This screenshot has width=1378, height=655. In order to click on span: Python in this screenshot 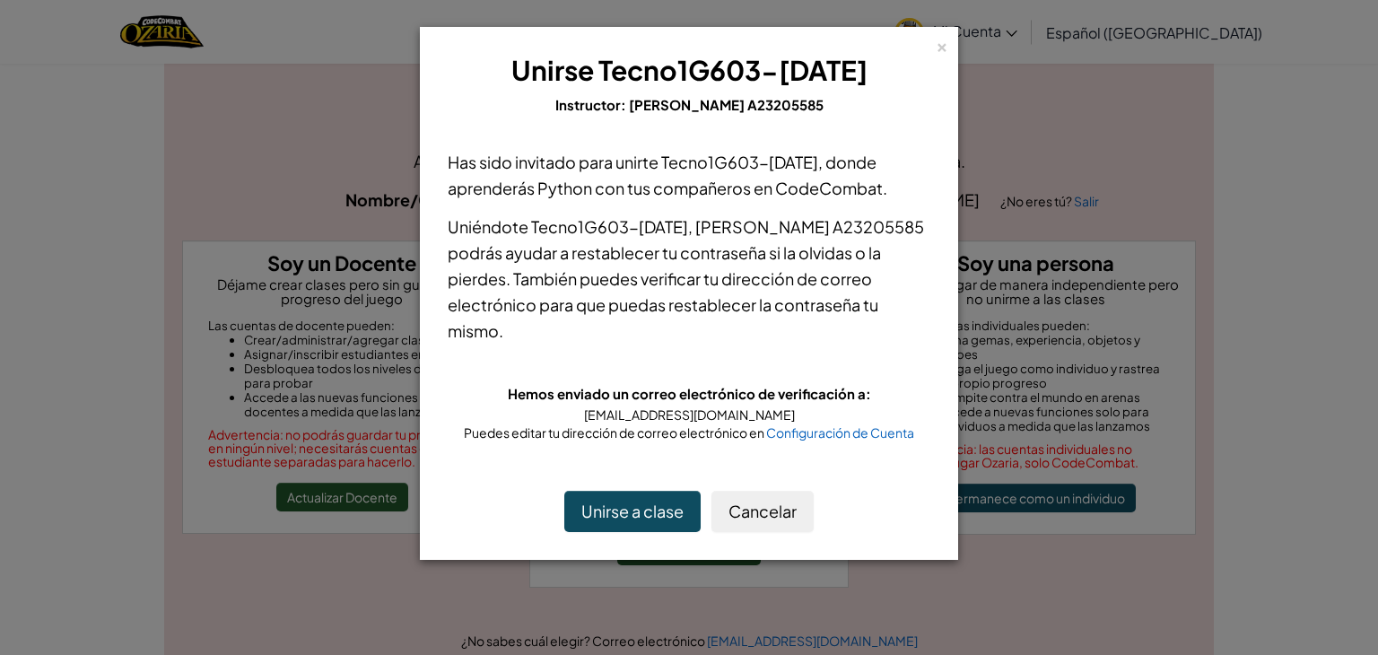, I will do `click(564, 187)`.